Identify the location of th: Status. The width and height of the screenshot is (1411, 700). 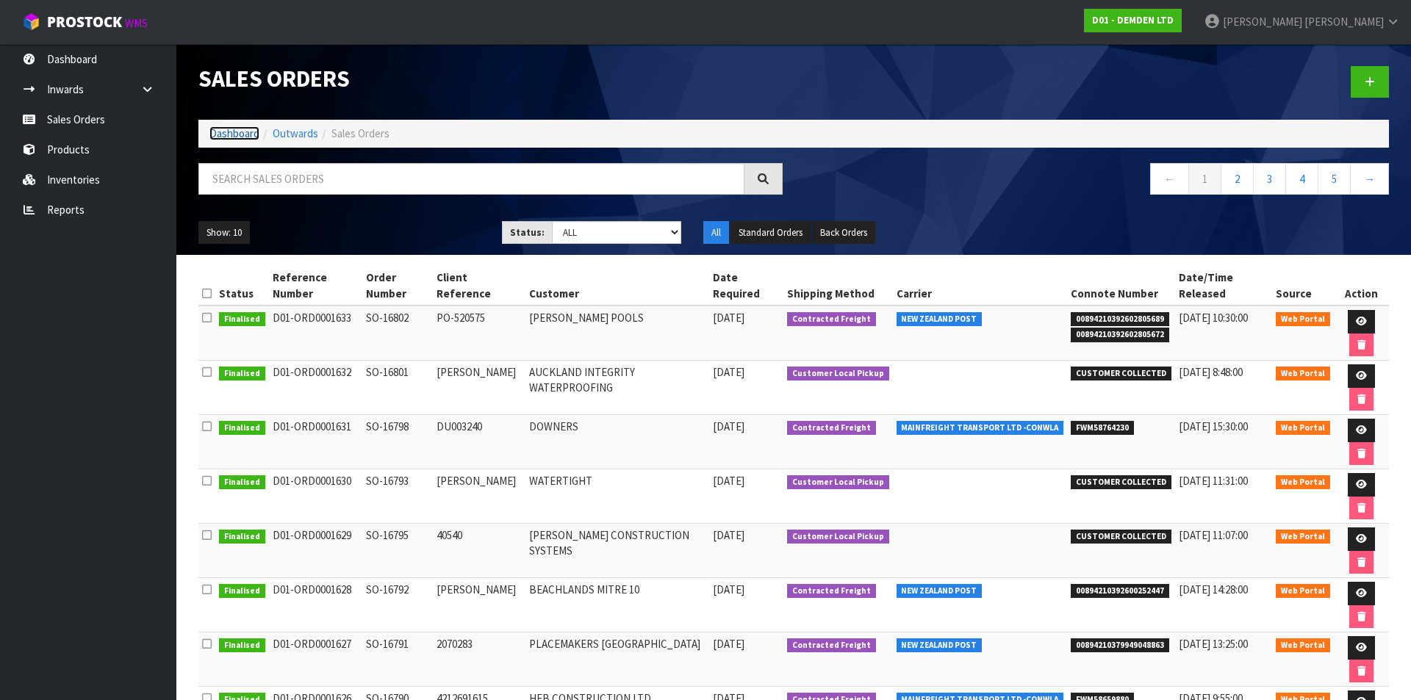
(242, 286).